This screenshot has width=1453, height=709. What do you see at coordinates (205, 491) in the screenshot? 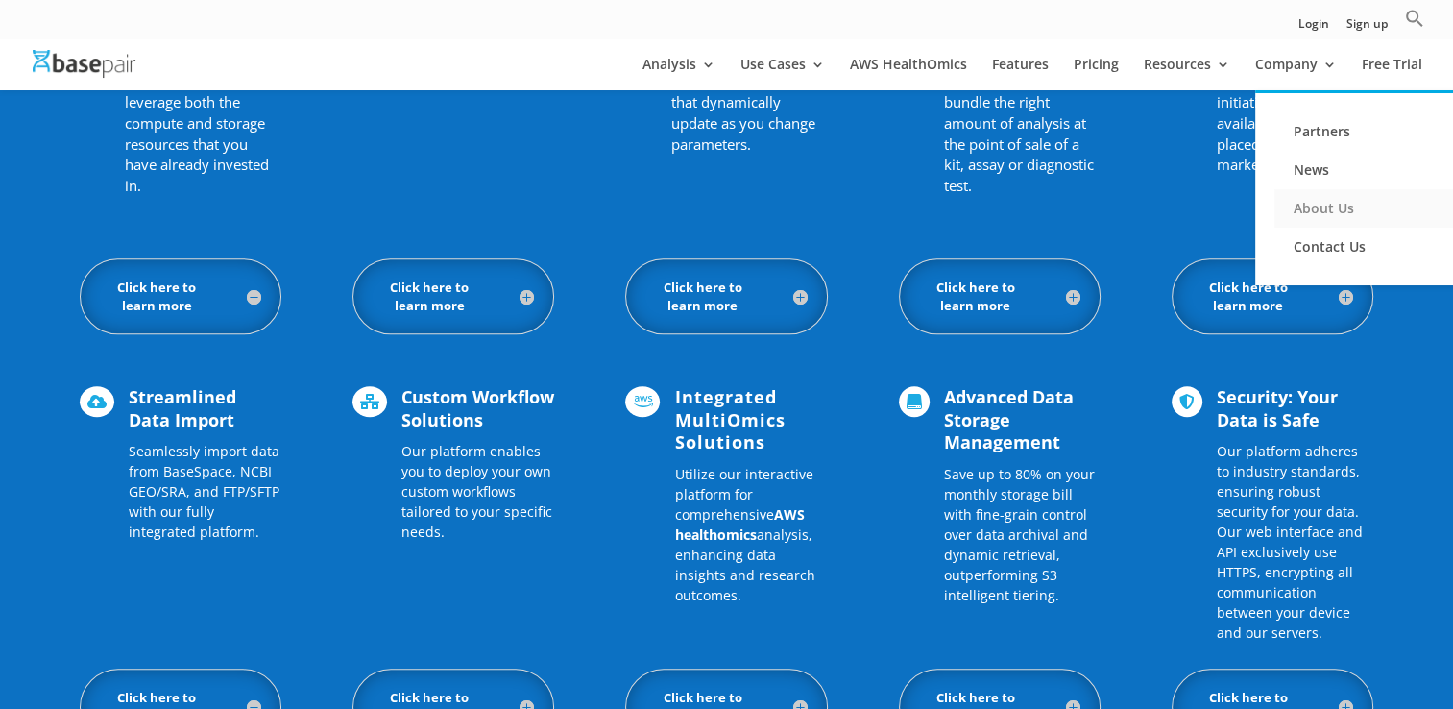
I see `p: Seamlessly import data from BaseSpace, NCBI GEO/SRA, and FTP/SFTP with our fully integrated platf...` at bounding box center [205, 491].